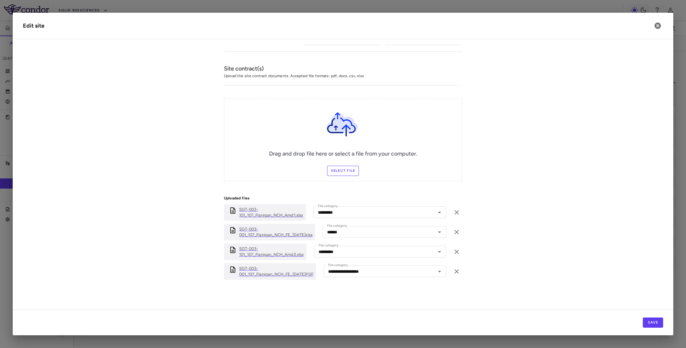 The height and width of the screenshot is (348, 686). Describe the element at coordinates (343, 76) in the screenshot. I see `span: Upload the site contract documents. Accepted file formats: pdf, docx, csv, xlsx` at that location.